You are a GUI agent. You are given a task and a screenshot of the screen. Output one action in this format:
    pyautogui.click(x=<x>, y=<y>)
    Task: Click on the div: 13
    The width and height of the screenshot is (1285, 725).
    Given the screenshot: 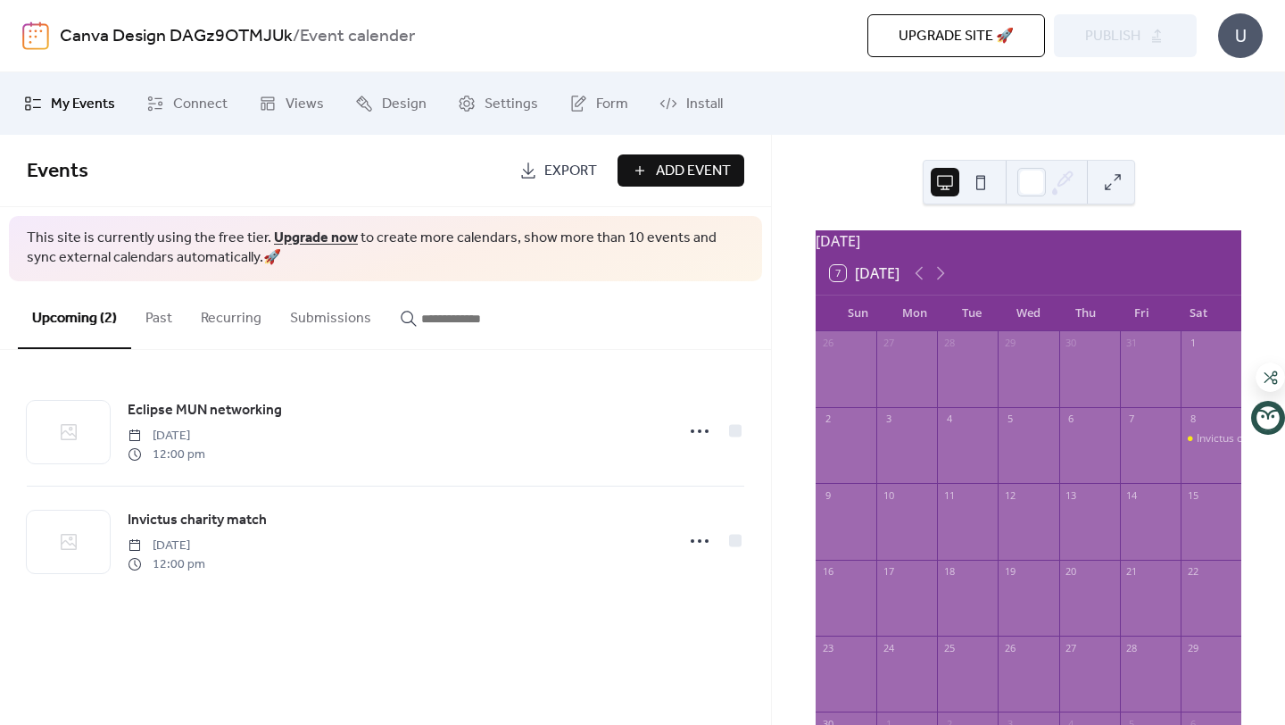 What is the action you would take?
    pyautogui.click(x=1071, y=494)
    